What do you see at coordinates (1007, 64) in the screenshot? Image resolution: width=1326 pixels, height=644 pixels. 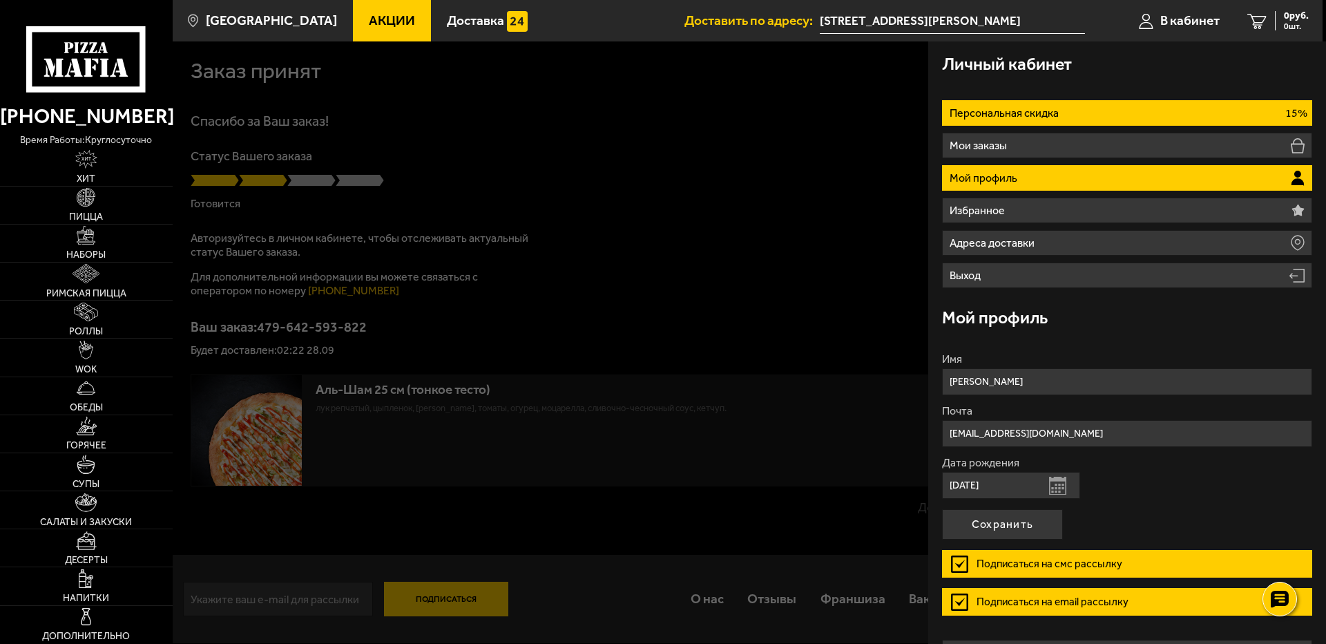 I see `h3: Личный кабинет` at bounding box center [1007, 64].